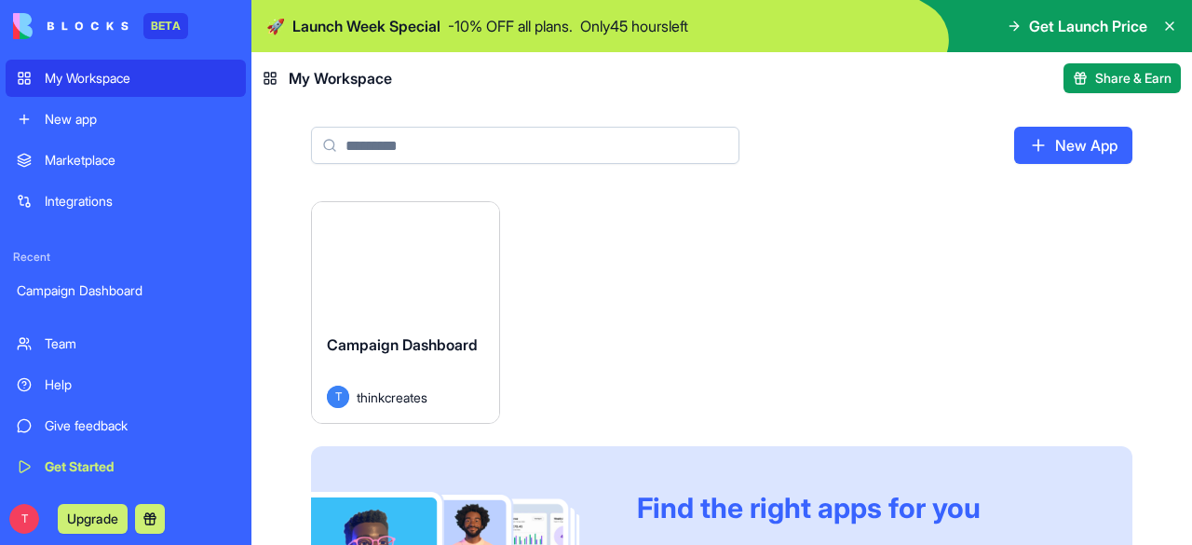  I want to click on a: Team, so click(126, 344).